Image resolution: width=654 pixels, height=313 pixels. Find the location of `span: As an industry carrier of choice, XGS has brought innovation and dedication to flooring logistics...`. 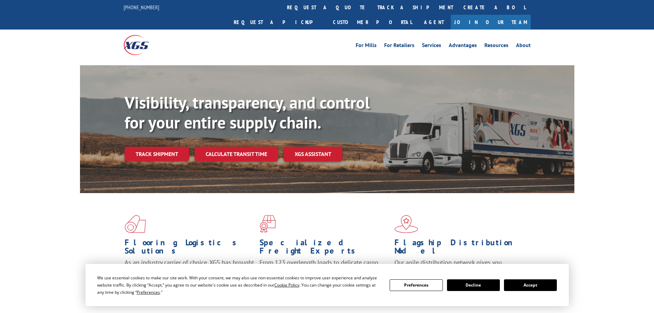

span: As an industry carrier of choice, XGS has brought innovation and dedication to flooring logistics... is located at coordinates (189, 270).